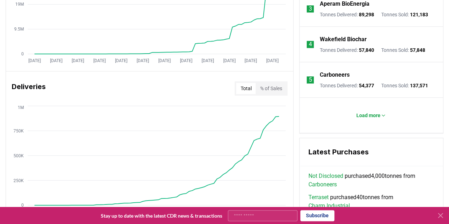  Describe the element at coordinates (366, 15) in the screenshot. I see `span: 89,298` at that location.